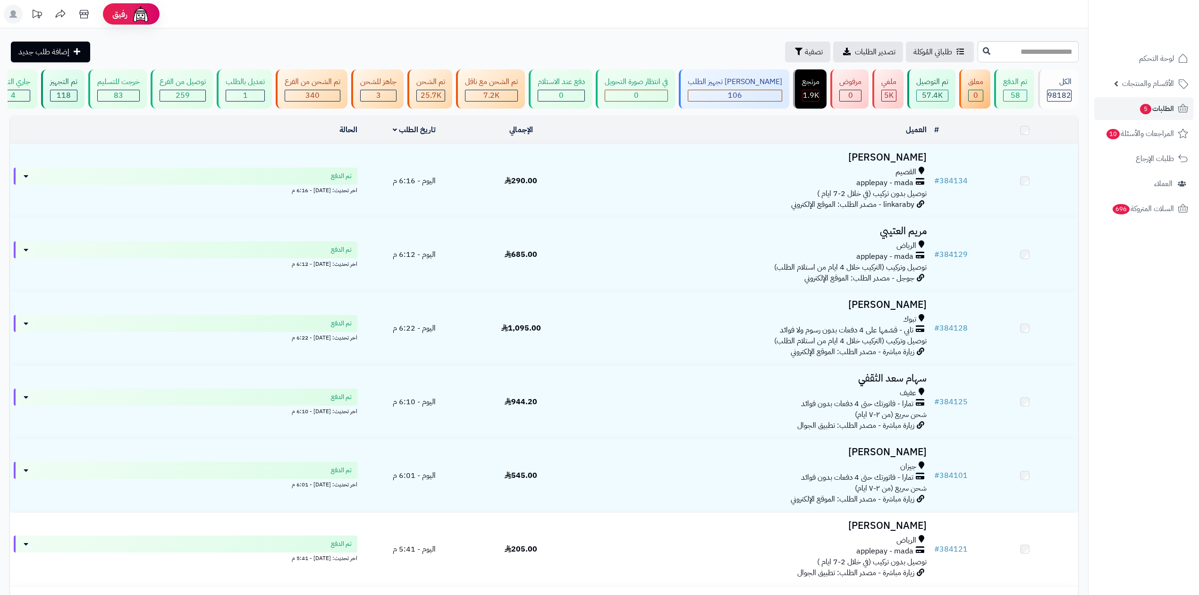  Describe the element at coordinates (849, 89) in the screenshot. I see `a: مرفوض 0` at that location.